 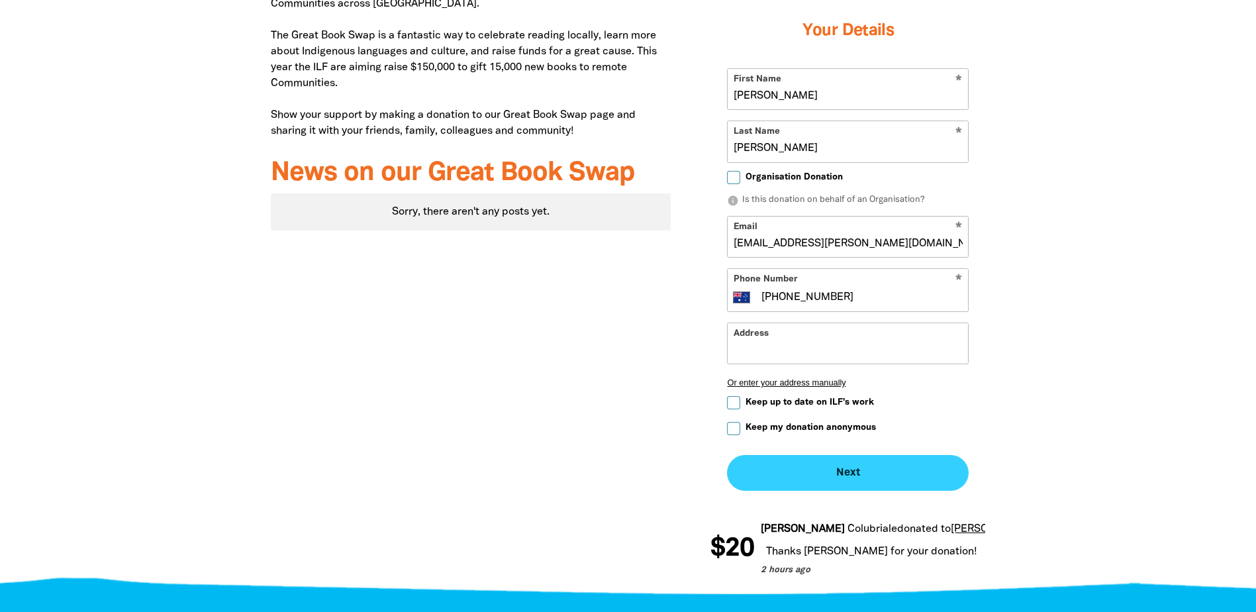 I want to click on span: donated to, so click(x=922, y=529).